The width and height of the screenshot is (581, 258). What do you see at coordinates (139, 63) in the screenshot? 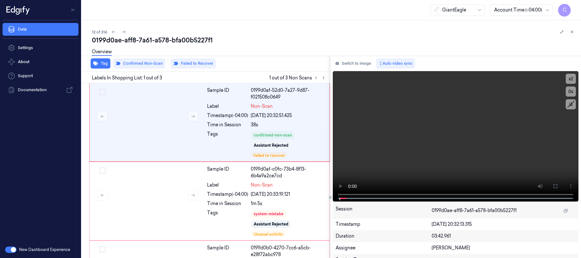
I see `button: Confirmed Non-Scan` at bounding box center [139, 63].